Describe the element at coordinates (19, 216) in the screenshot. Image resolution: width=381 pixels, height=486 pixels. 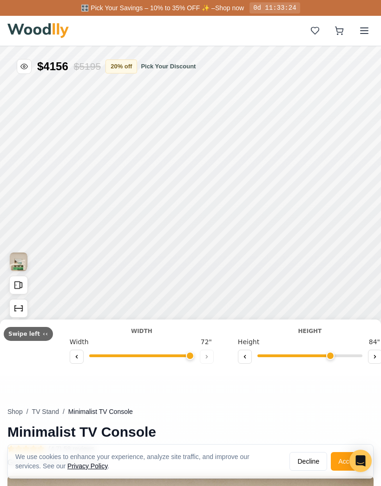
I see `button: View Gallery` at that location.